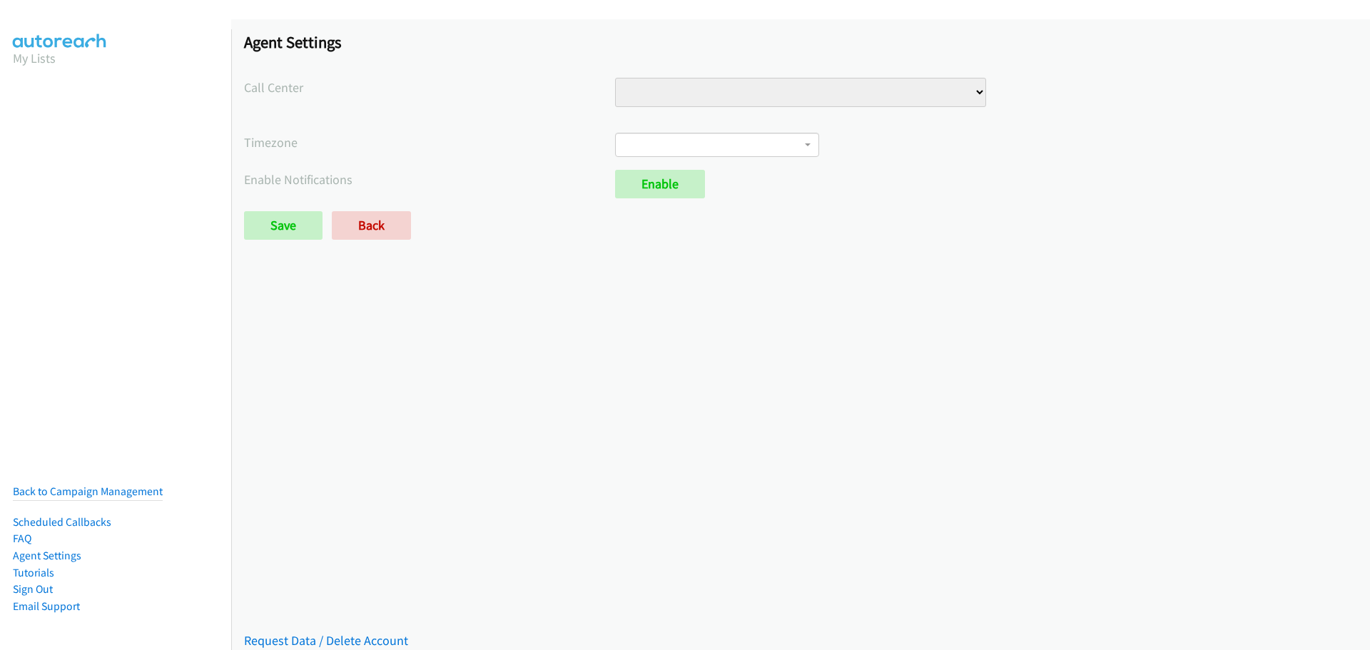 This screenshot has width=1370, height=650. Describe the element at coordinates (326, 640) in the screenshot. I see `a: Request Data / Delete Account` at that location.